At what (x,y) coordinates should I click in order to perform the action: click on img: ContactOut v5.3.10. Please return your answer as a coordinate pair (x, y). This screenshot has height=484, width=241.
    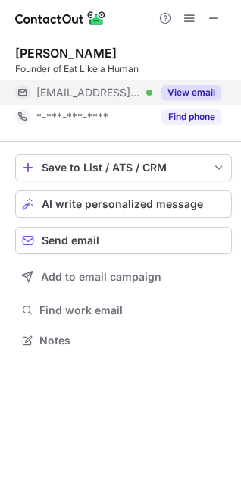
    Looking at the image, I should click on (61, 18).